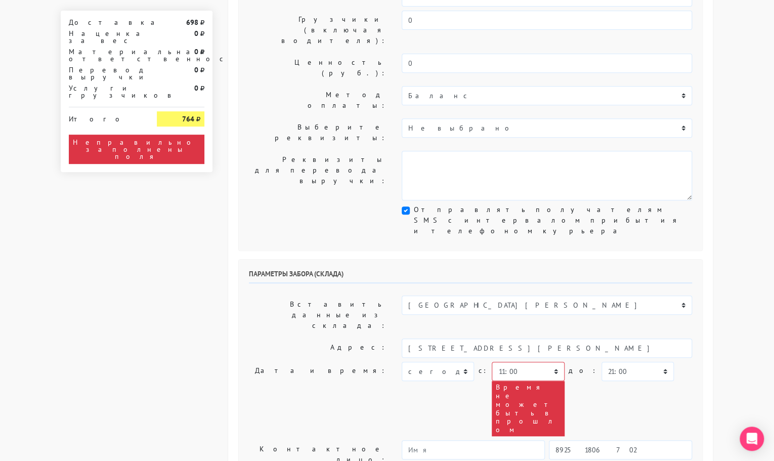 The image size is (774, 461). I want to click on input: Телефон, so click(620, 450).